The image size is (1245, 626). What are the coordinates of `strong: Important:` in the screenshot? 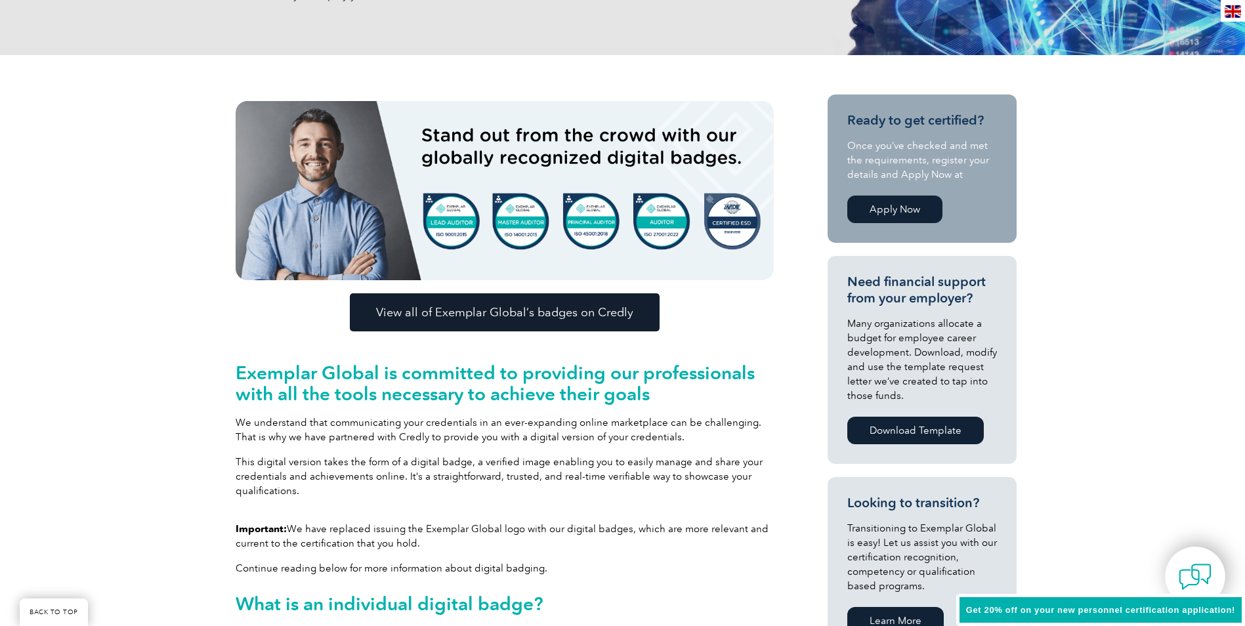 It's located at (261, 529).